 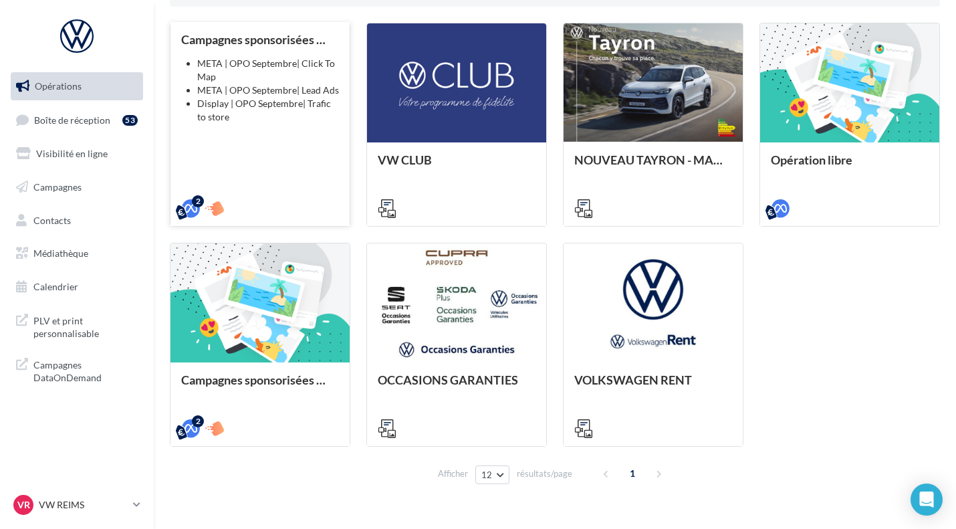 I want to click on a: PLV et print personnalisable, so click(x=77, y=326).